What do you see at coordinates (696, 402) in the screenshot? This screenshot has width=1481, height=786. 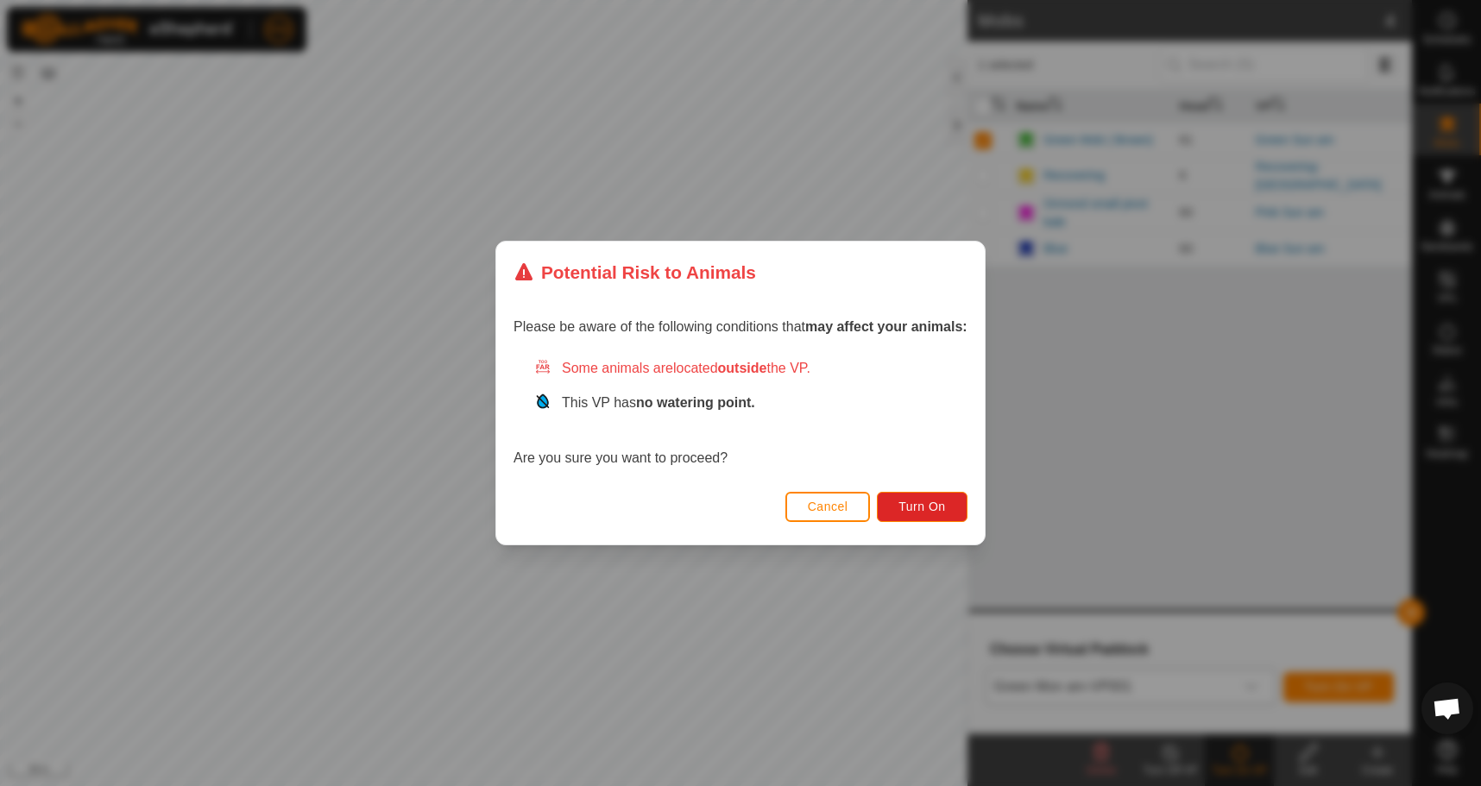 I see `strong: no watering point.` at bounding box center [696, 402].